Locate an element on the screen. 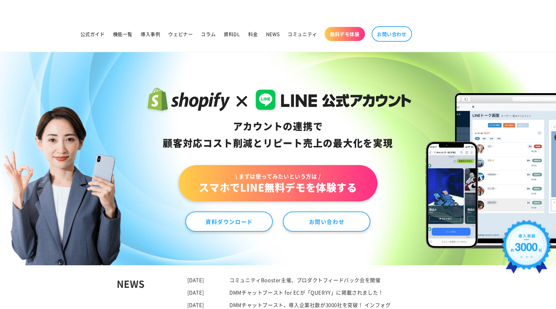 This screenshot has height=309, width=556. a: NEWS is located at coordinates (273, 34).